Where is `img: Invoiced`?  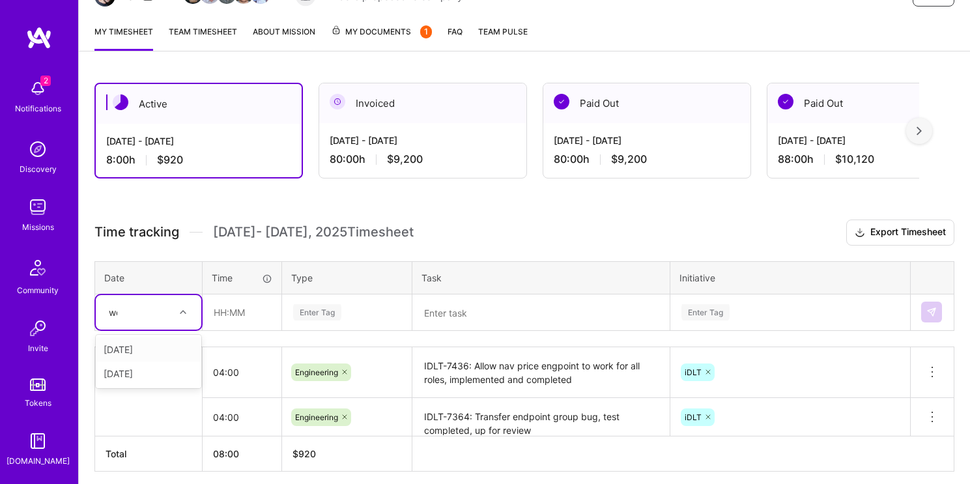 img: Invoiced is located at coordinates (337, 102).